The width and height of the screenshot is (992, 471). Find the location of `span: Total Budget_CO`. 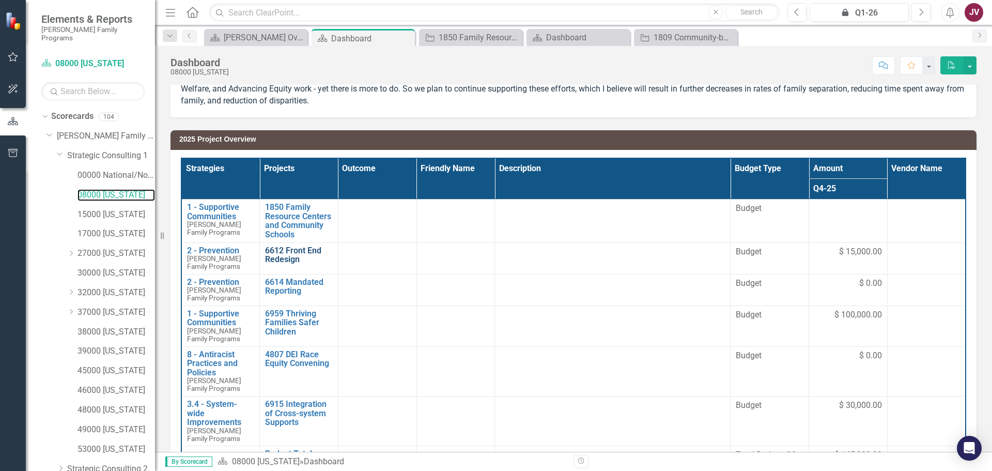

span: Total Budget_CO is located at coordinates (769, 455).